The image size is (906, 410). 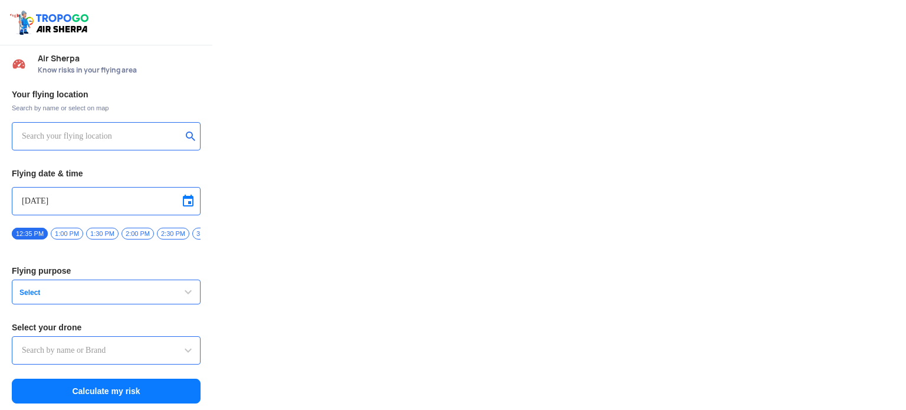 I want to click on img: Risk Scores, so click(x=19, y=64).